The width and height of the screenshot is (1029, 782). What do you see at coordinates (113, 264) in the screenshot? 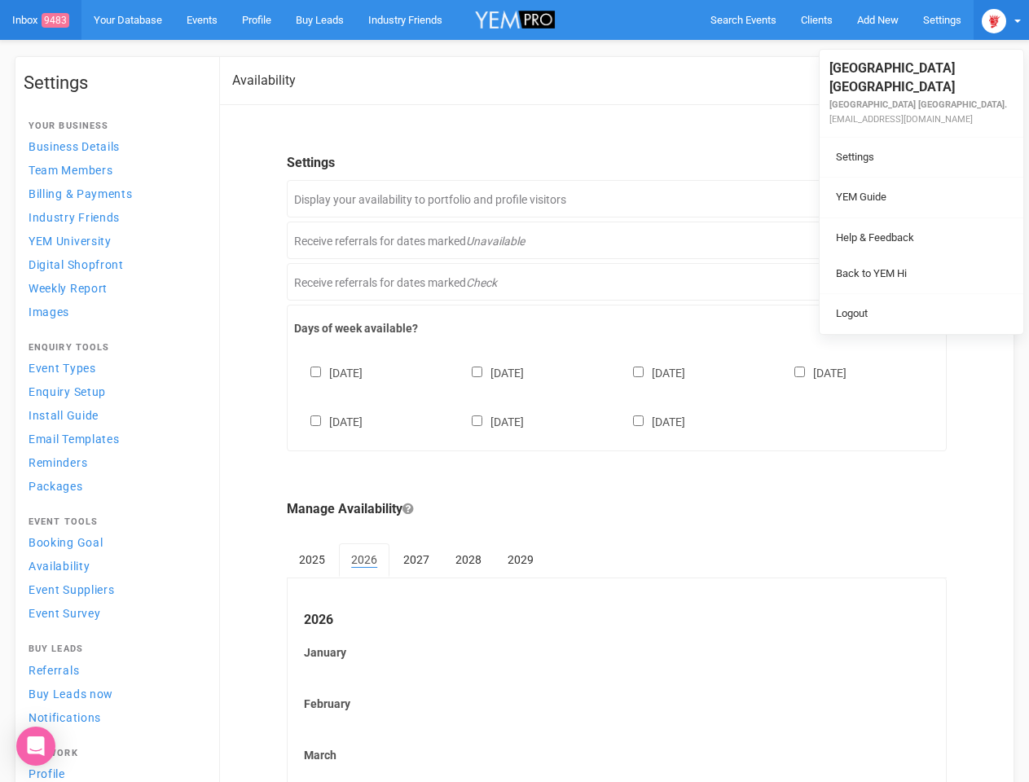
I see `a: Digital Shopfront` at bounding box center [113, 264].